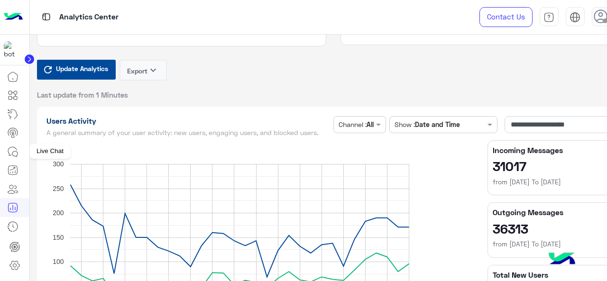 The image size is (607, 281). Describe the element at coordinates (58, 188) in the screenshot. I see `text: 250` at that location.